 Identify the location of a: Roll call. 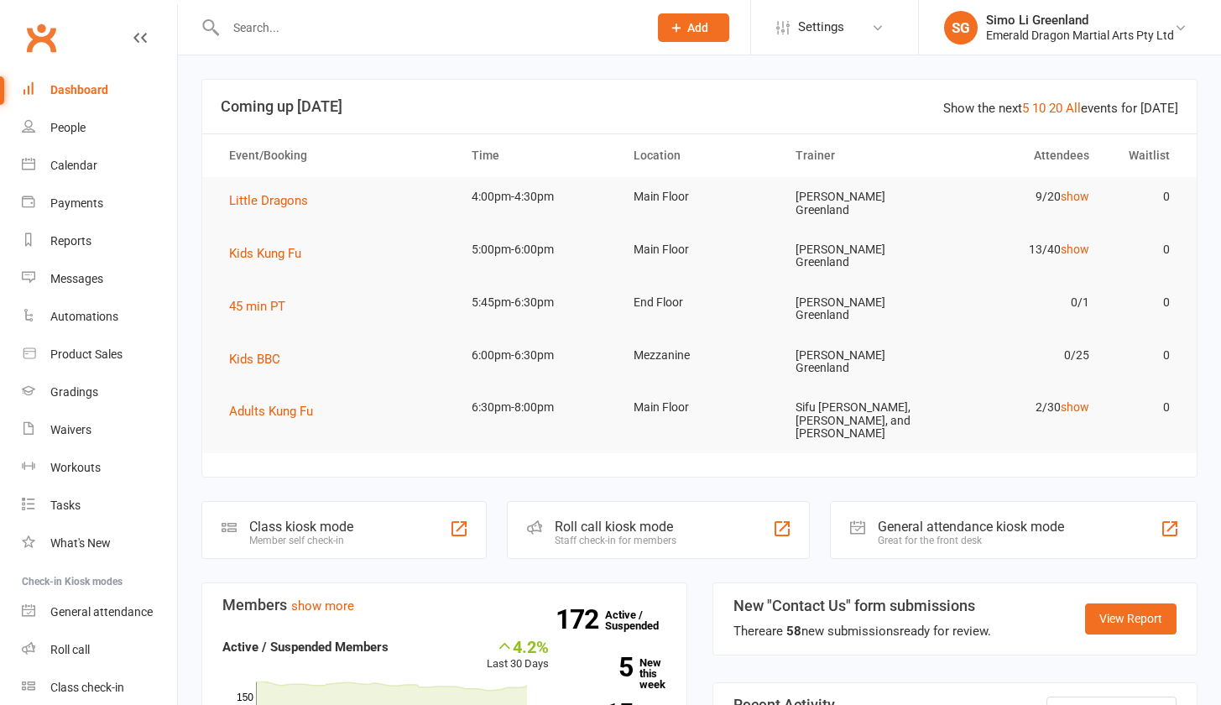
(99, 649).